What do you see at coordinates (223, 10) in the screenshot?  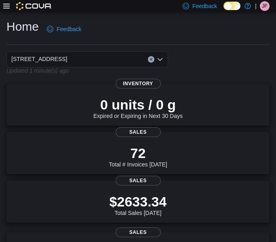 I see `span: Dark Mode` at bounding box center [223, 10].